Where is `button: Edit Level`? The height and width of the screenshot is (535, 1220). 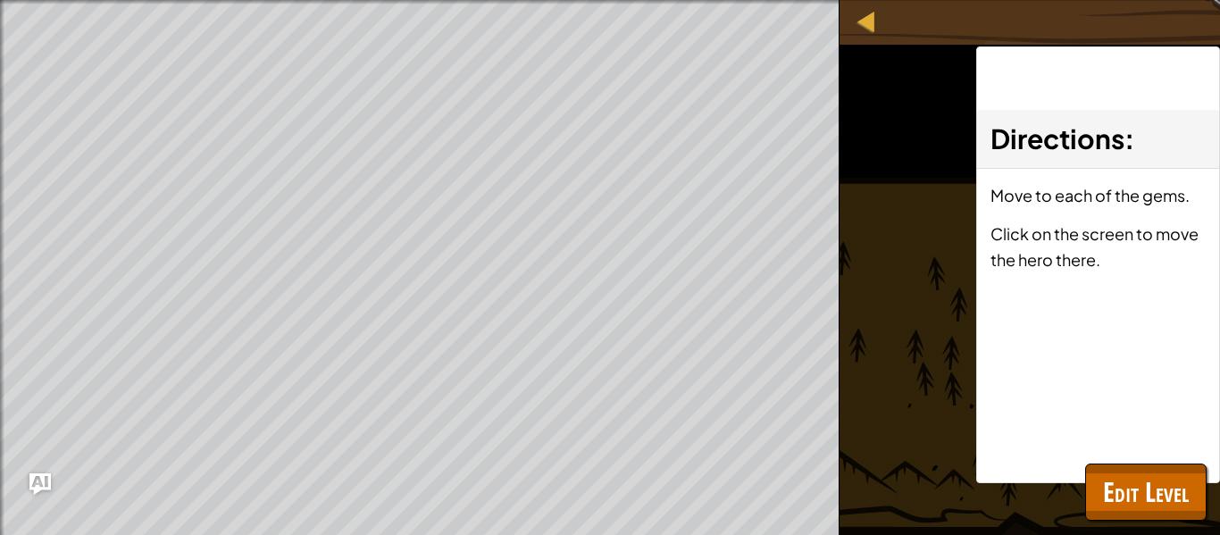
button: Edit Level is located at coordinates (1146, 492).